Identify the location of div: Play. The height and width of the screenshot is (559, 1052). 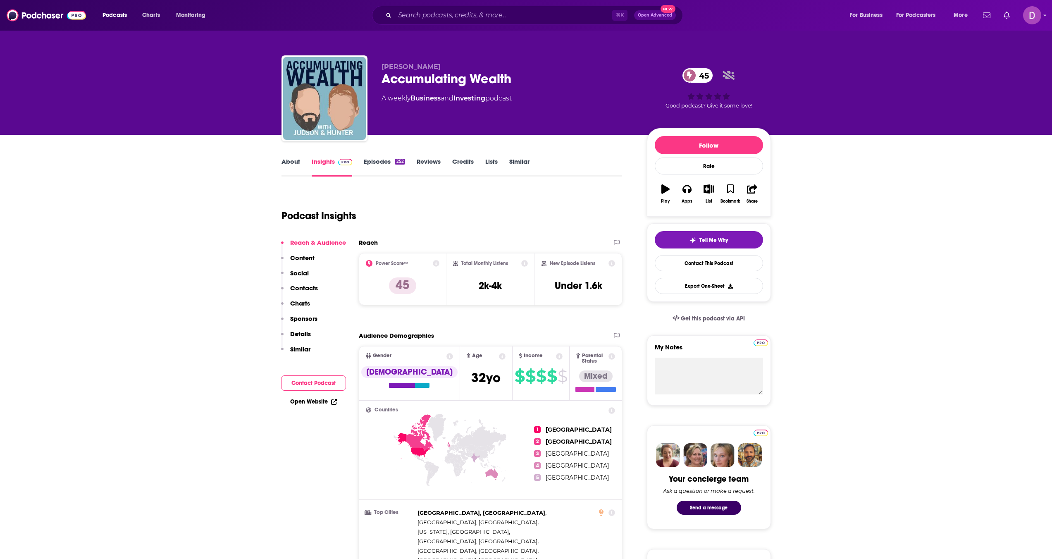
(665, 201).